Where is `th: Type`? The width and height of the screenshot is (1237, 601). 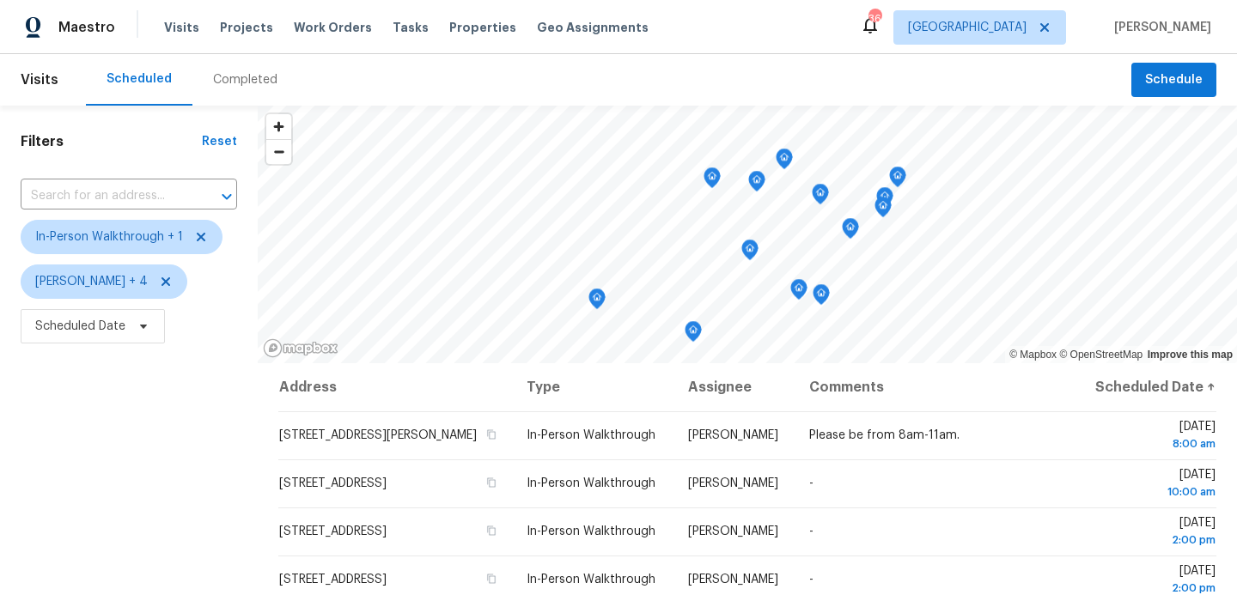
th: Type is located at coordinates (594, 387).